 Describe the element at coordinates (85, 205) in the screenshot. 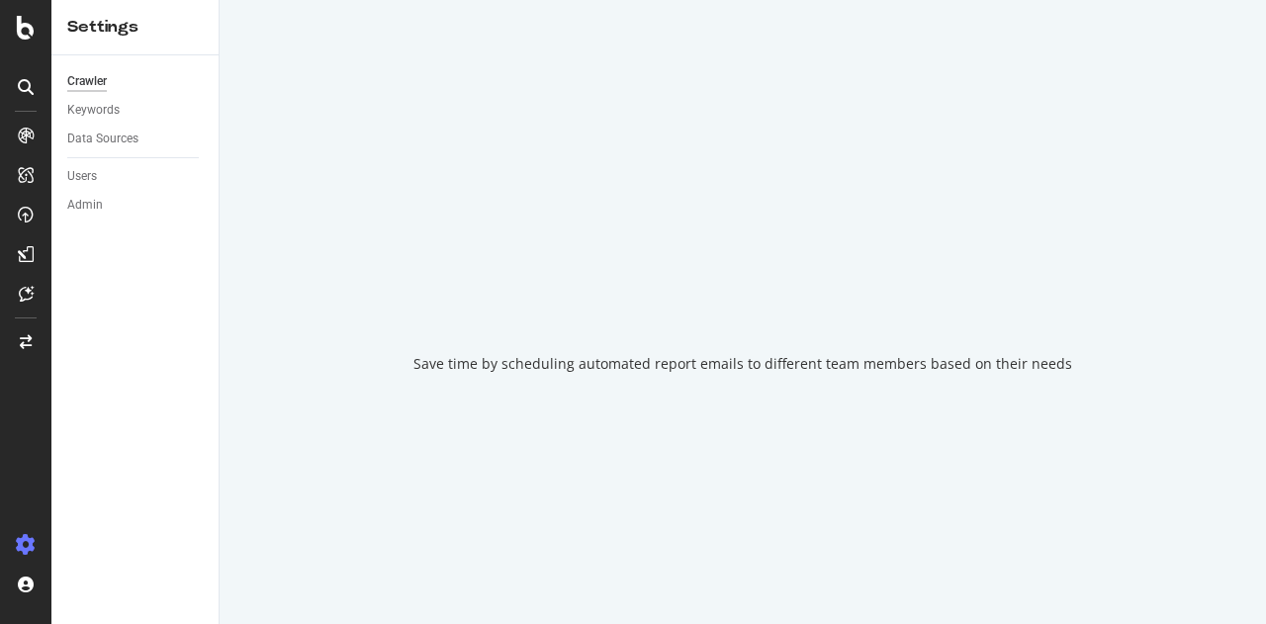

I see `div: Admin` at that location.